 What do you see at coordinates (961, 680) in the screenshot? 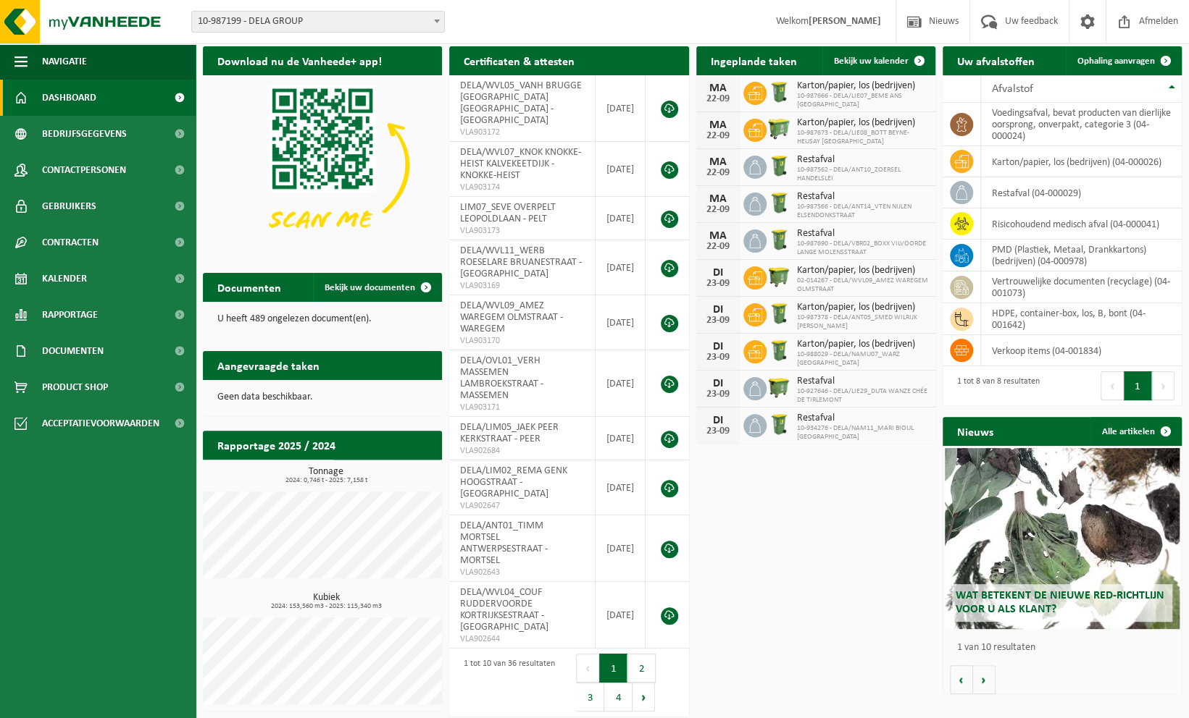
I see `button: Vorige` at bounding box center [961, 680].